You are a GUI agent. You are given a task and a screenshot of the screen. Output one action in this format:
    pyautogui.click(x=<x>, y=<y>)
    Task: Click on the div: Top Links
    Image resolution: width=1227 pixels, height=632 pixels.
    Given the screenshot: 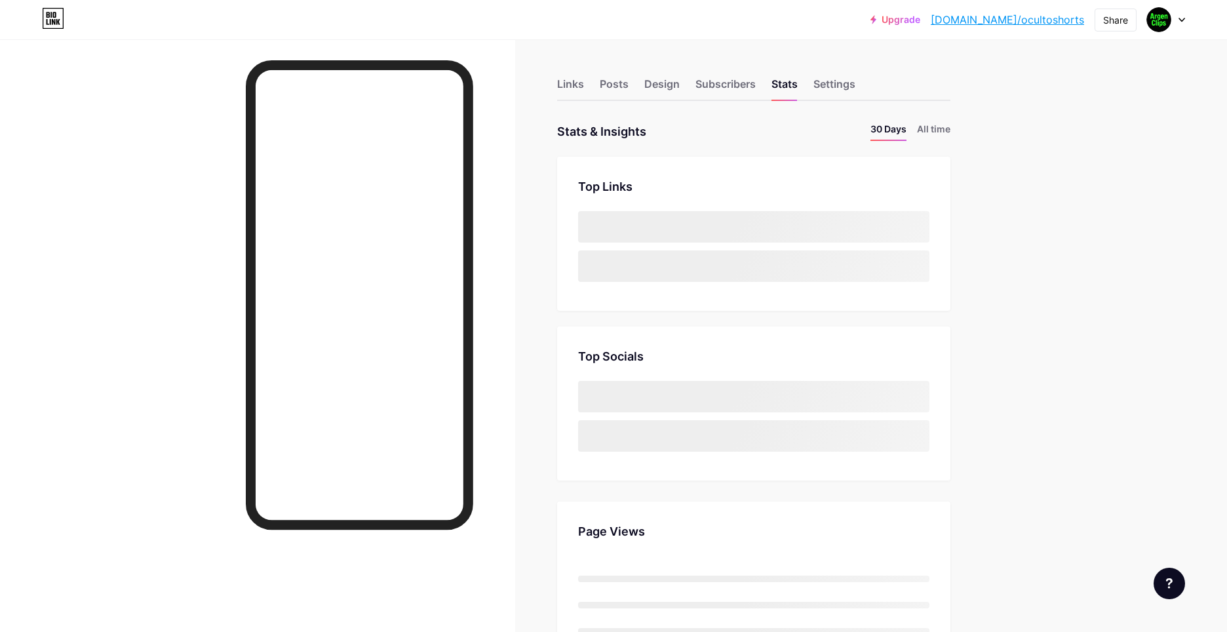 What is the action you would take?
    pyautogui.click(x=754, y=186)
    